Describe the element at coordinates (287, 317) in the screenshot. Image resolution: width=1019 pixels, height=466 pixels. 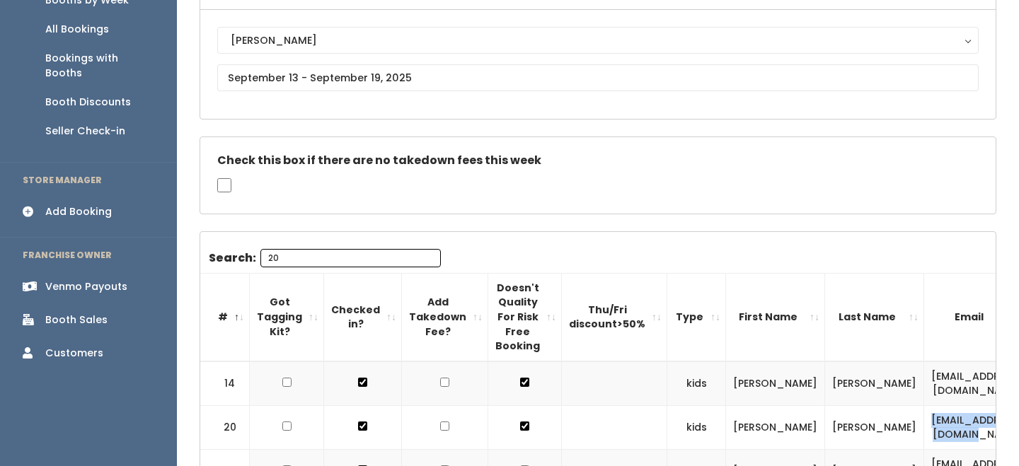
I see `th: Got Tagging Kit?: activate to sort column ascending` at that location.